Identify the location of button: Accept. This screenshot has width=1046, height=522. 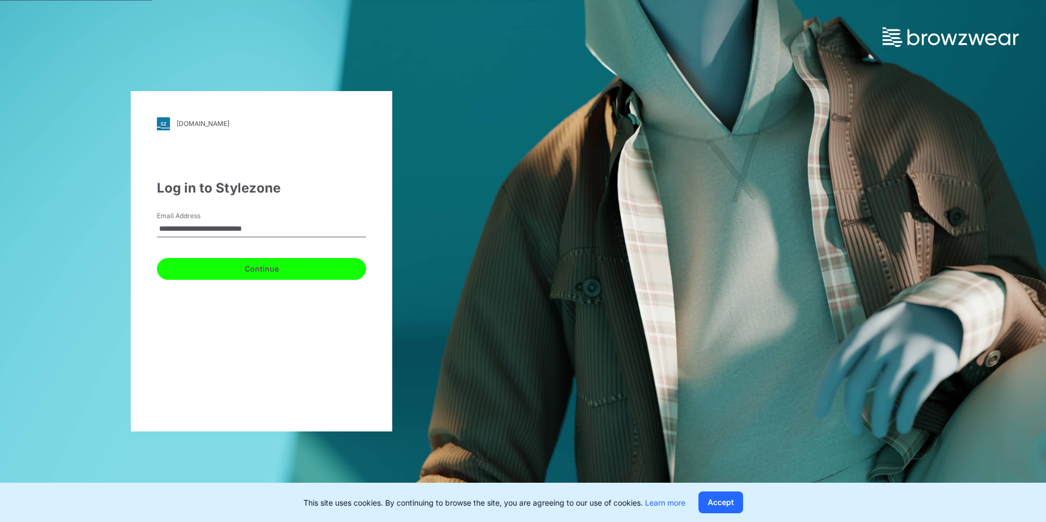
(721, 502).